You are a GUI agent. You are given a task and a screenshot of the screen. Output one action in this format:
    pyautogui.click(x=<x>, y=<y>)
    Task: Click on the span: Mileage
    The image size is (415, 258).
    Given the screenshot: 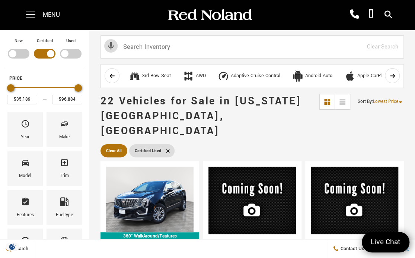 What is the action you would take?
    pyautogui.click(x=64, y=242)
    